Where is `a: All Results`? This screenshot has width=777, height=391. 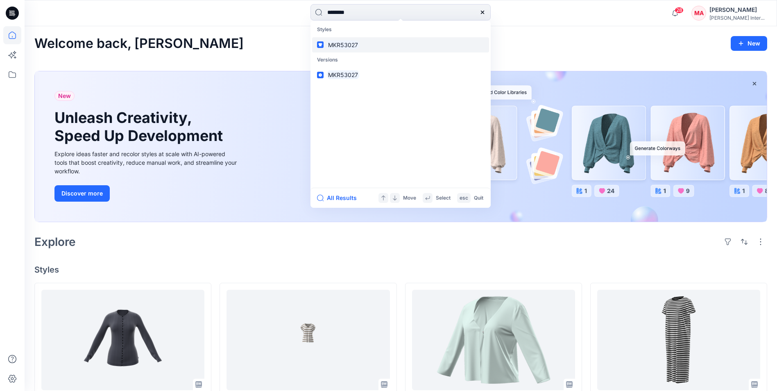
a: All Results is located at coordinates (340, 198).